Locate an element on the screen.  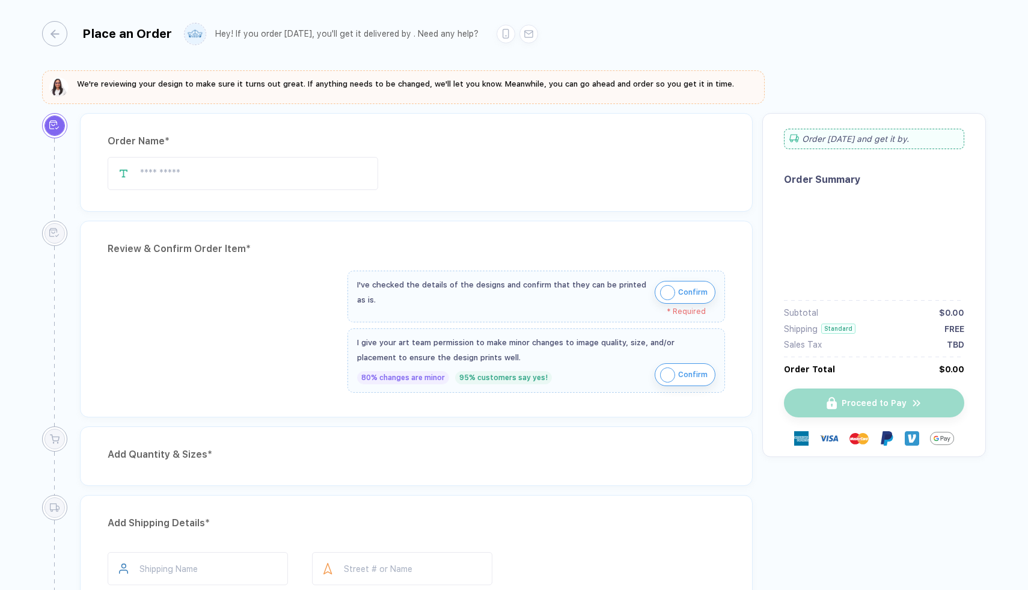
div: Shipping is located at coordinates (801, 329).